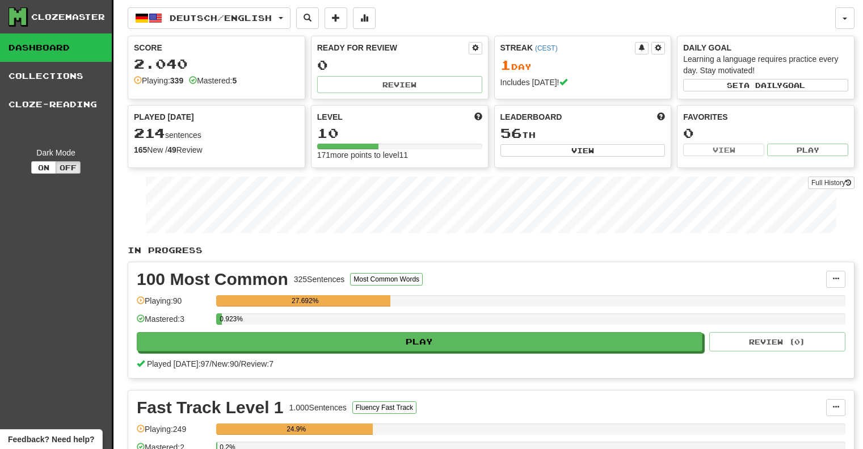  What do you see at coordinates (158, 81) in the screenshot?
I see `div: Playing:` at bounding box center [158, 81].